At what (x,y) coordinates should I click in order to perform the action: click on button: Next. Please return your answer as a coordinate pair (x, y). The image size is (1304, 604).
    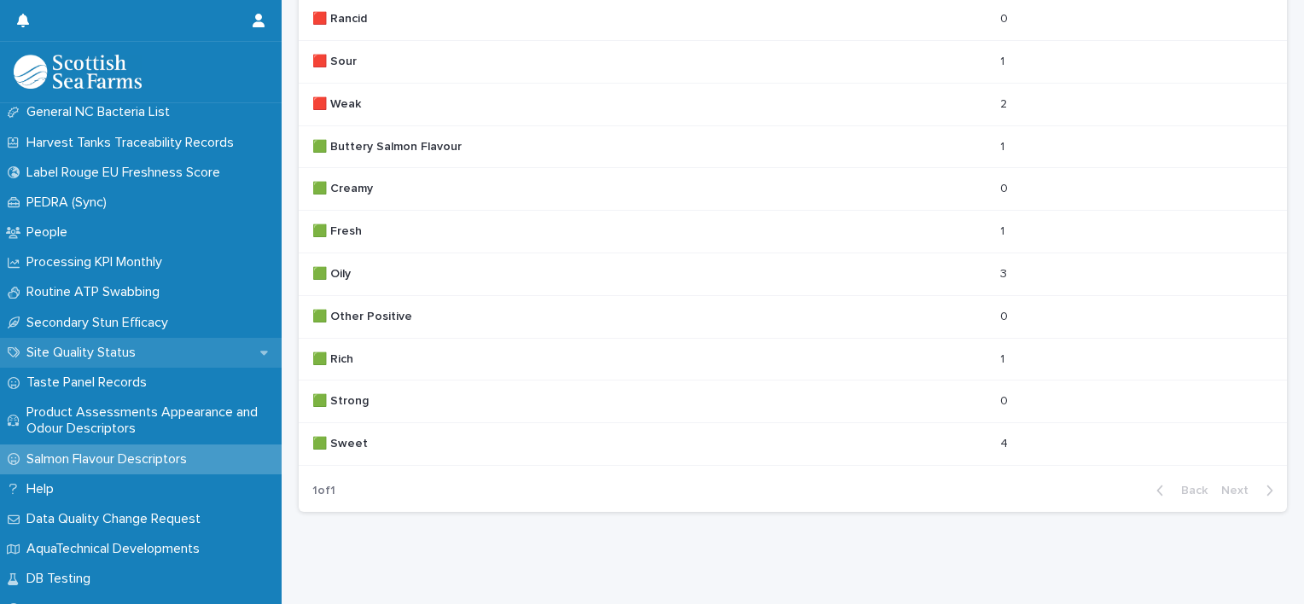
    Looking at the image, I should click on (1251, 491).